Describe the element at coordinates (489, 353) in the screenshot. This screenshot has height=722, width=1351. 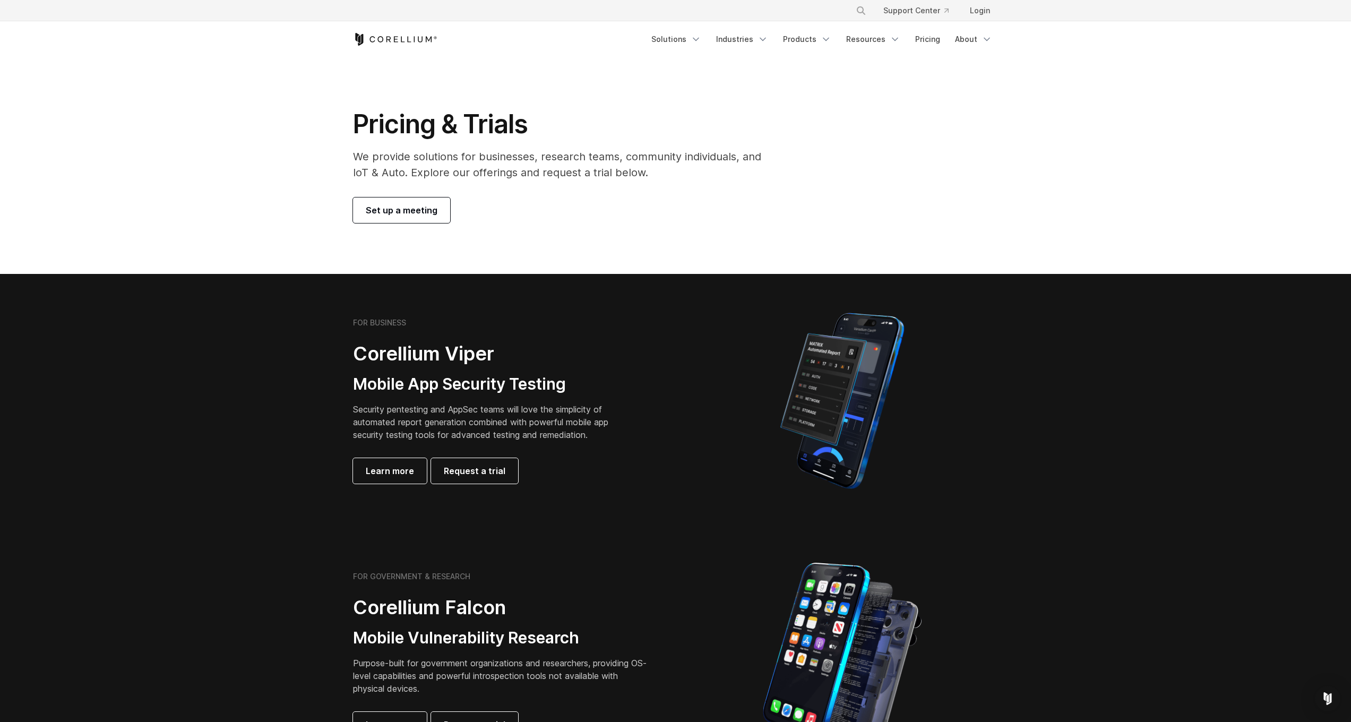
I see `h2: Corellium Viper` at that location.